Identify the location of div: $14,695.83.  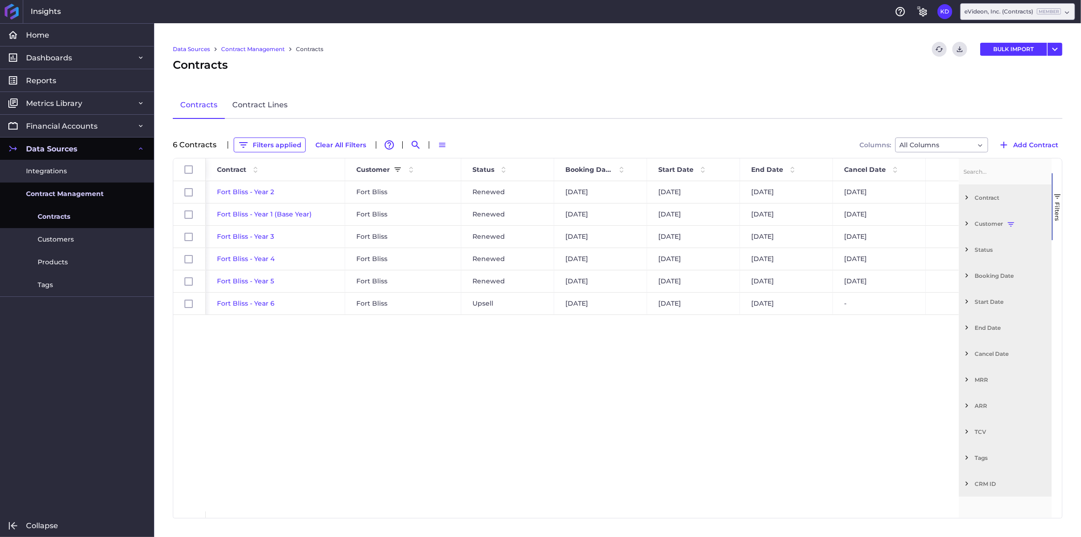
(973, 237).